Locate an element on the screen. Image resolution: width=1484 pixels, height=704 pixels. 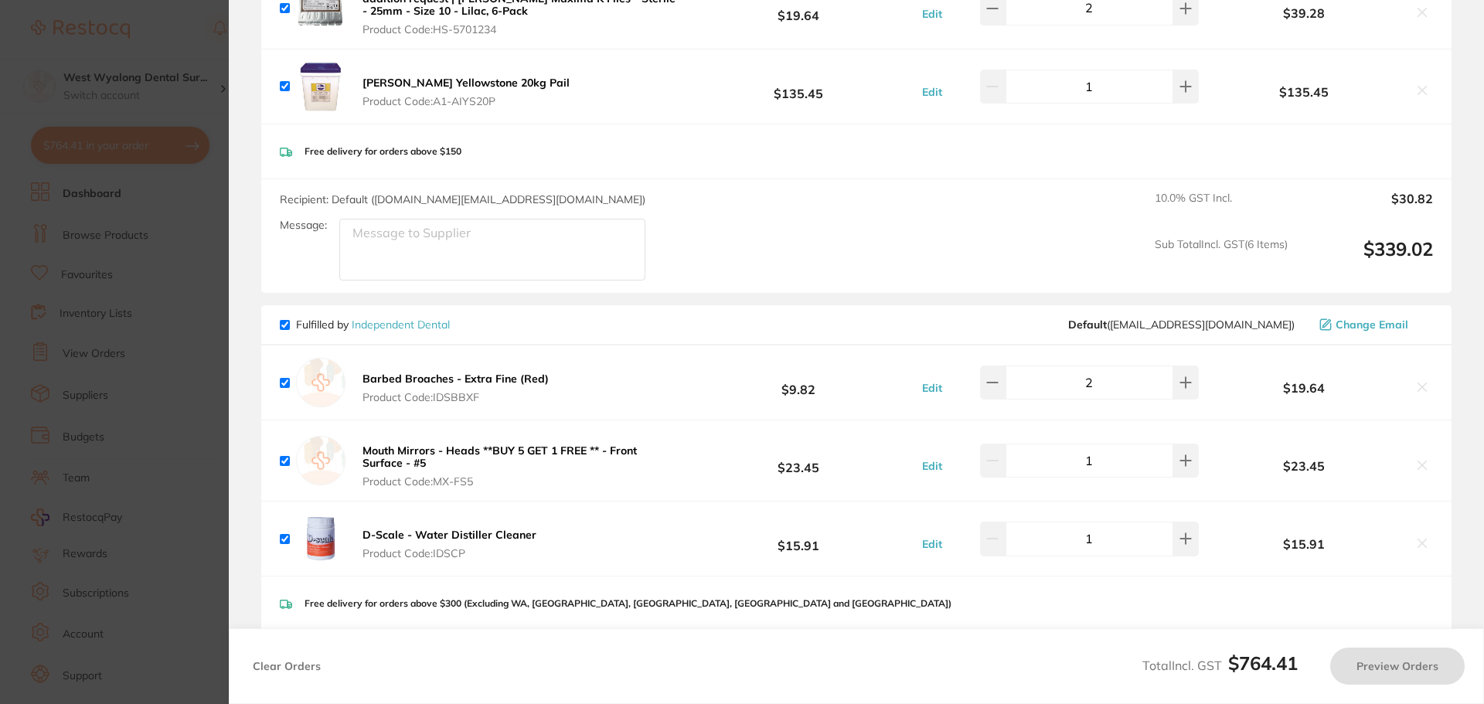
button: Change Email is located at coordinates (1373, 325).